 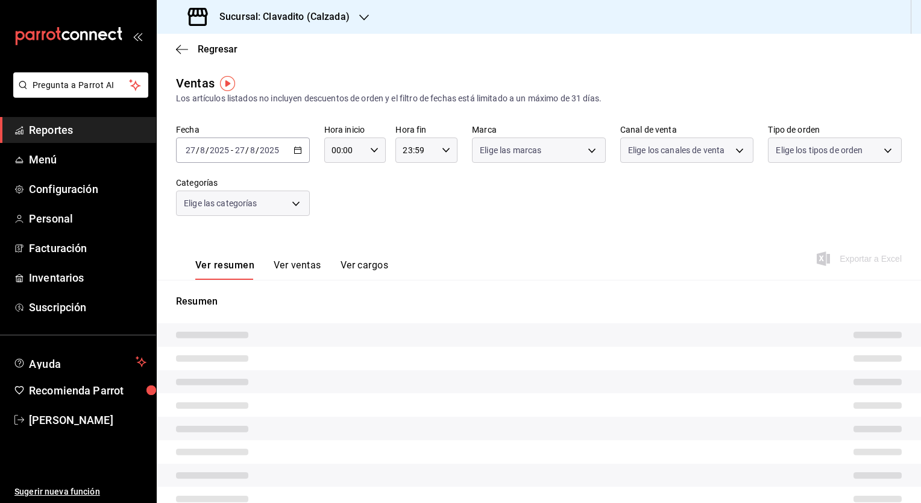 I want to click on label: Hora inicio, so click(x=355, y=130).